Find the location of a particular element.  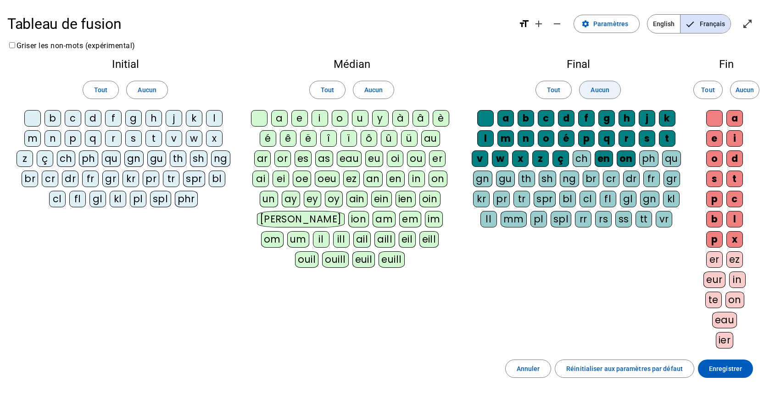

div: fr is located at coordinates (651, 179).